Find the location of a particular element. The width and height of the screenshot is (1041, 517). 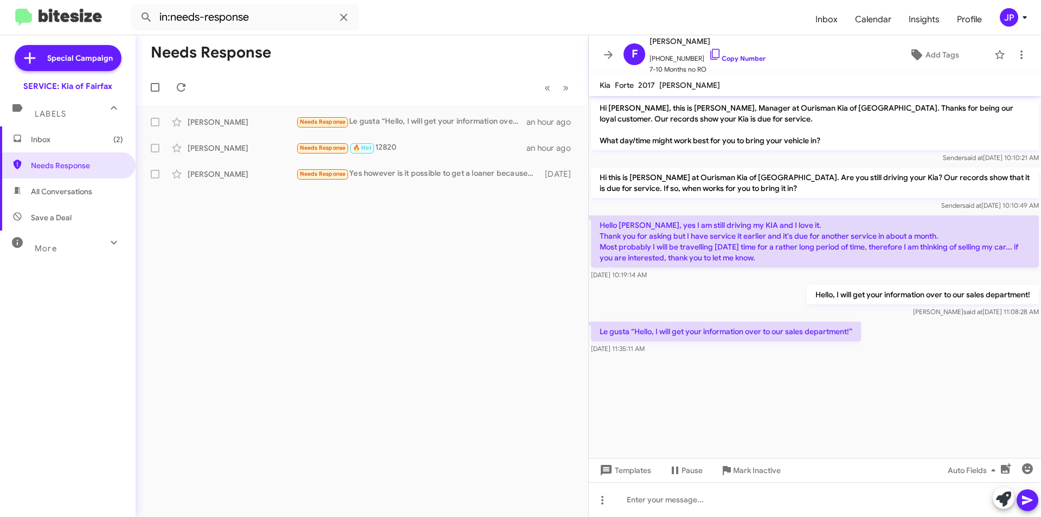

span: 7-10 Months no RO is located at coordinates (708, 69).